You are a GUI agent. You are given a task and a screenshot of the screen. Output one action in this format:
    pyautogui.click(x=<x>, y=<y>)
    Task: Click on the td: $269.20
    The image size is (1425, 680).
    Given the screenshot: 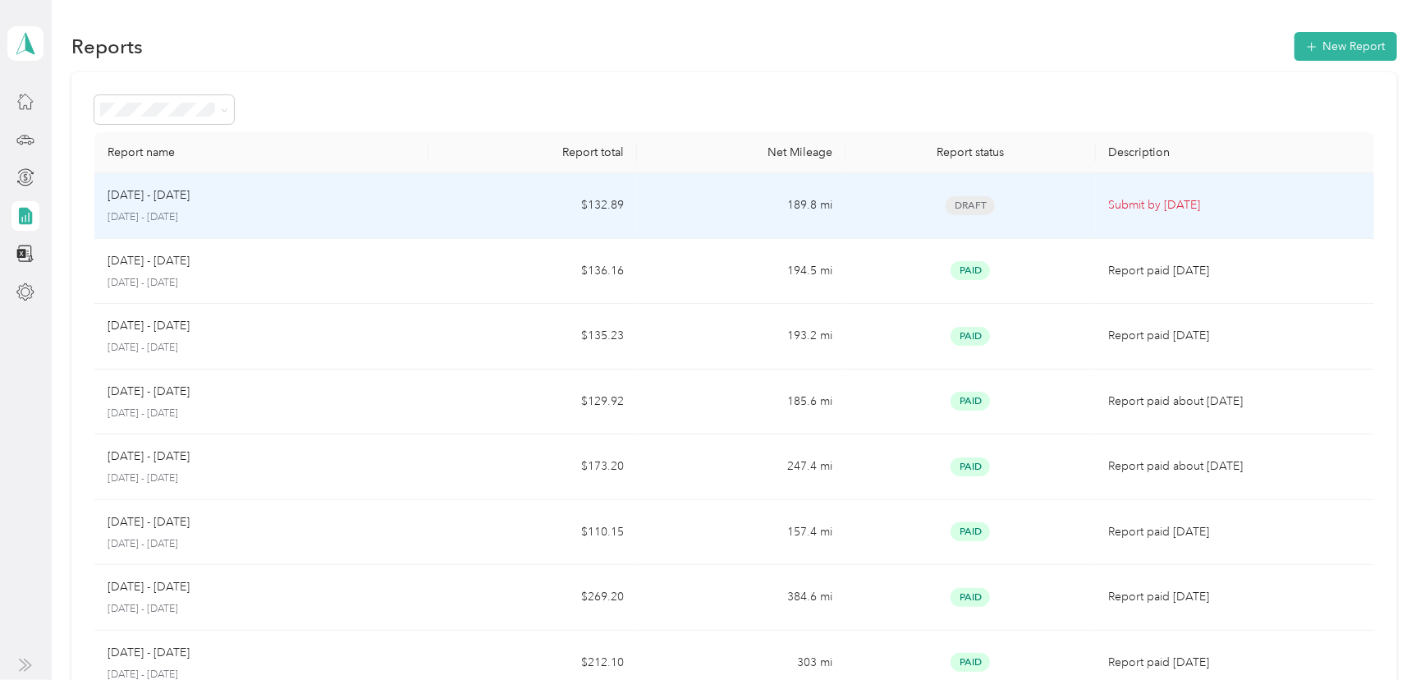 What is the action you would take?
    pyautogui.click(x=533, y=598)
    